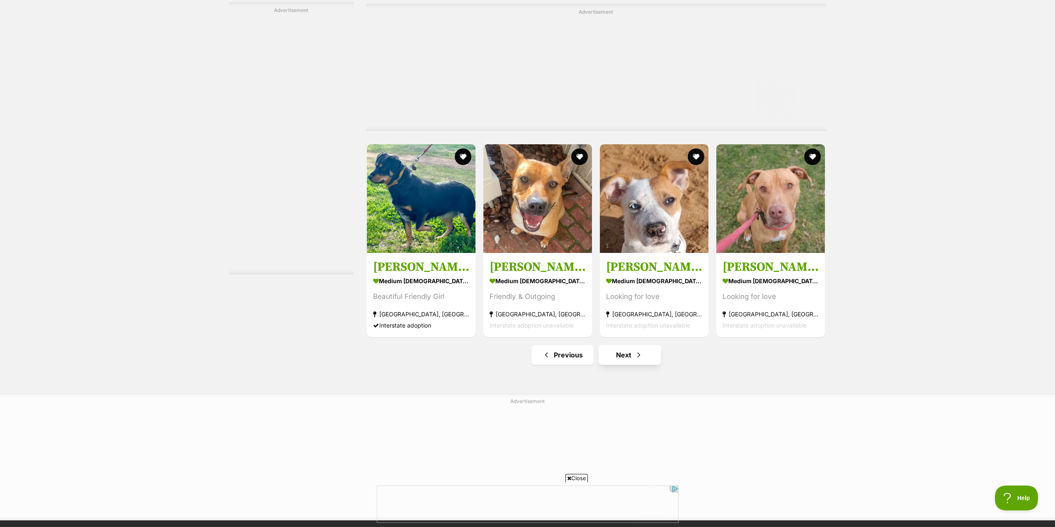 This screenshot has width=1055, height=527. What do you see at coordinates (421, 325) in the screenshot?
I see `div: Interstate adoption` at bounding box center [421, 325].